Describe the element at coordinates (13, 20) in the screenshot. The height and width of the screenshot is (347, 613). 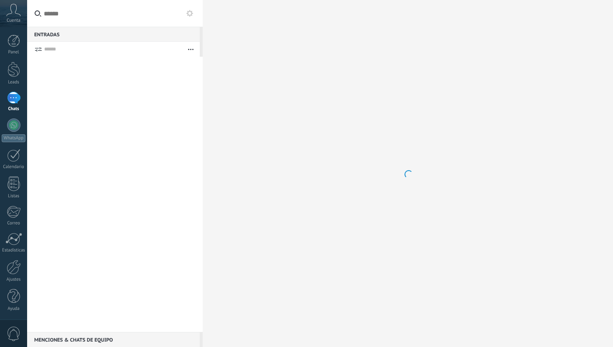
I see `span: Cuenta` at that location.